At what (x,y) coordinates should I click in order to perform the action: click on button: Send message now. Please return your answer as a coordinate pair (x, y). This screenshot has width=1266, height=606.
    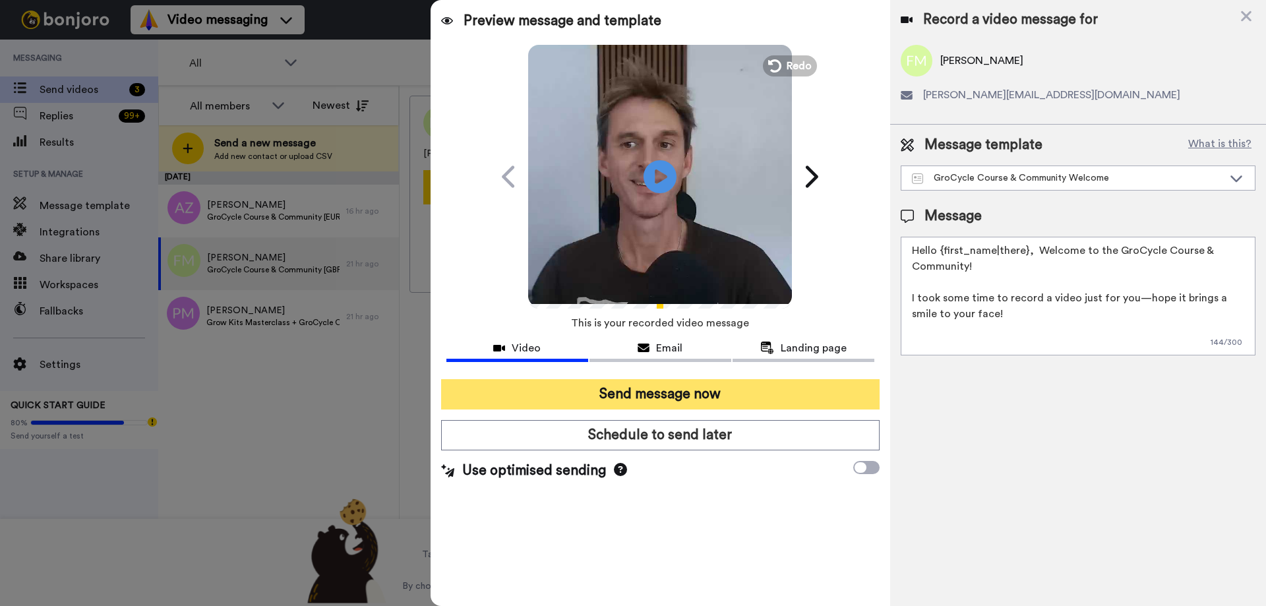
    Looking at the image, I should click on (660, 394).